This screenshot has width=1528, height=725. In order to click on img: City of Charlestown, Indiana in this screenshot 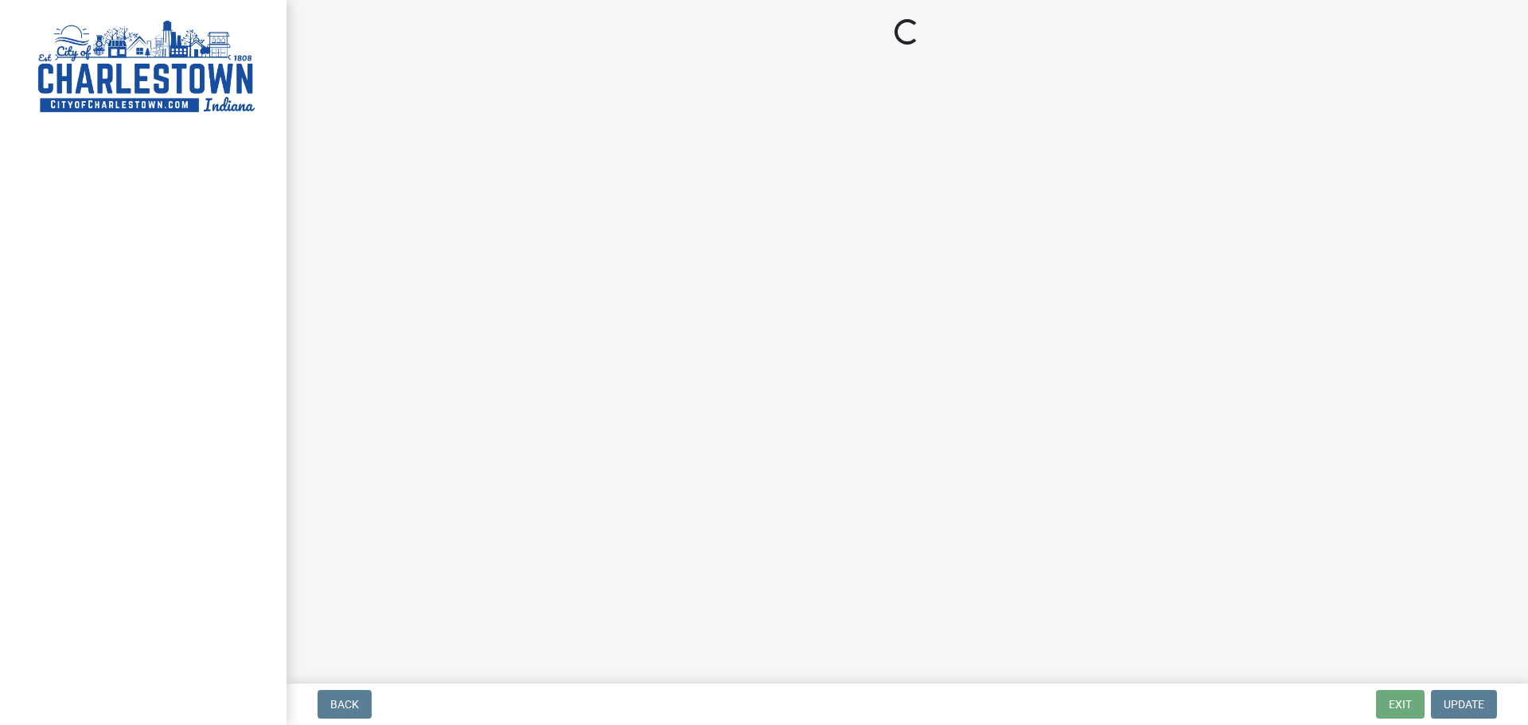, I will do `click(146, 67)`.